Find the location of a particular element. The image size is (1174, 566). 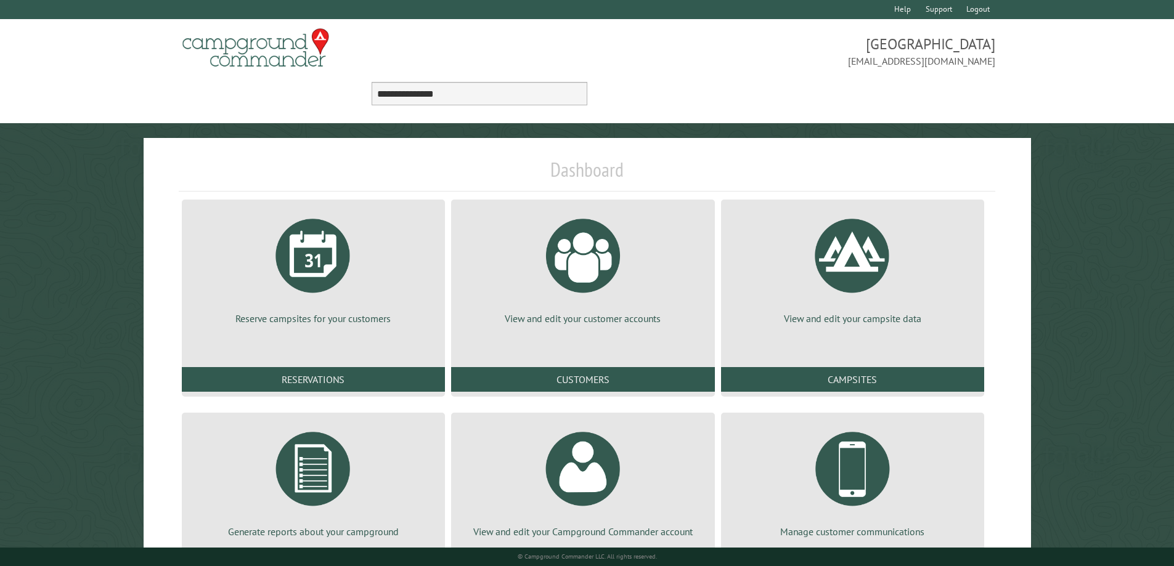

p: View and edit your Campground Commander account is located at coordinates (582, 532).